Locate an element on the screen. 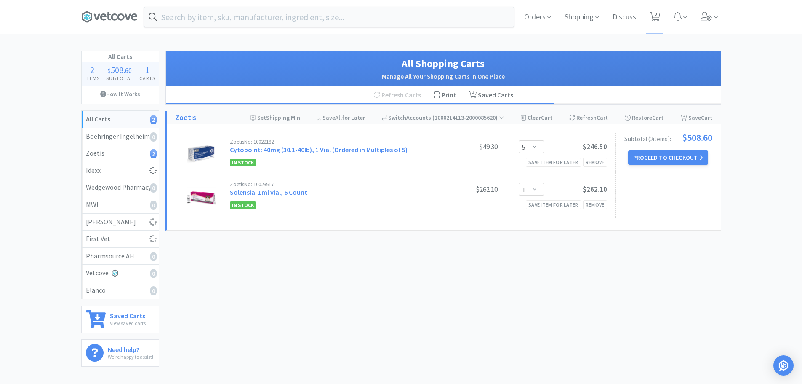 Image resolution: width=802 pixels, height=384 pixels. div: Print is located at coordinates (445, 95).